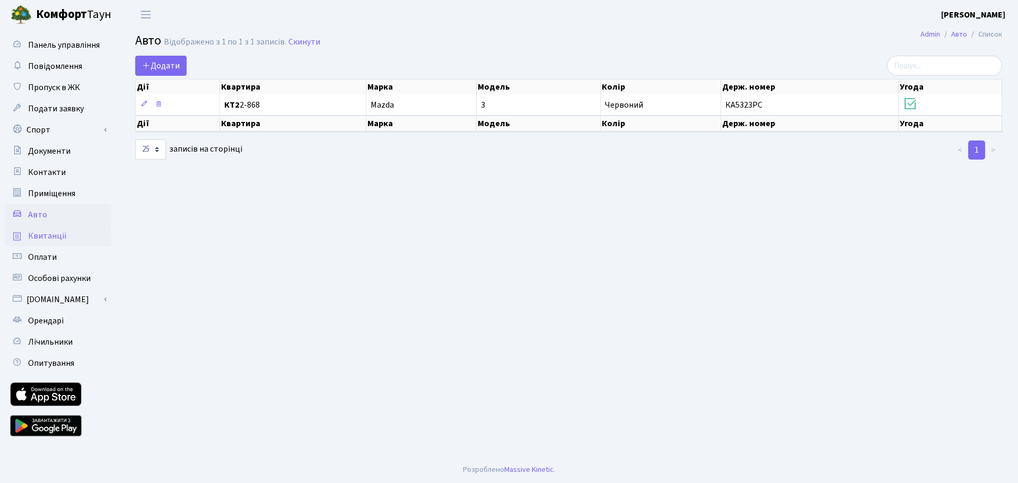 This screenshot has height=483, width=1018. Describe the element at coordinates (151, 149) in the screenshot. I see `select: записів на сторінці` at that location.